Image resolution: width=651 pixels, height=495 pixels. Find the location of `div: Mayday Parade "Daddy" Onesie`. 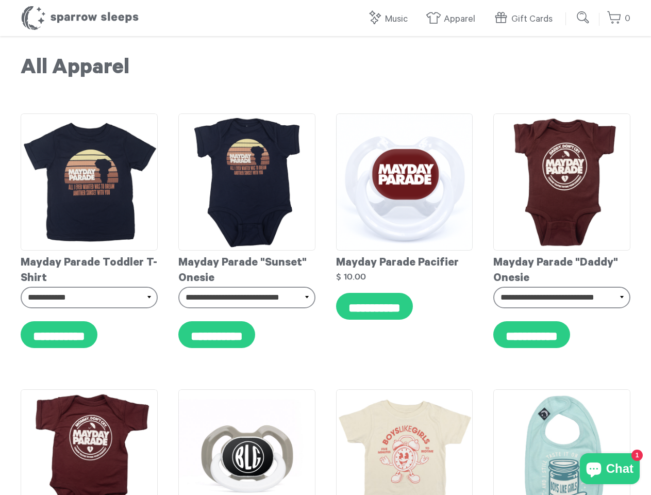

div: Mayday Parade "Daddy" Onesie is located at coordinates (562, 268).